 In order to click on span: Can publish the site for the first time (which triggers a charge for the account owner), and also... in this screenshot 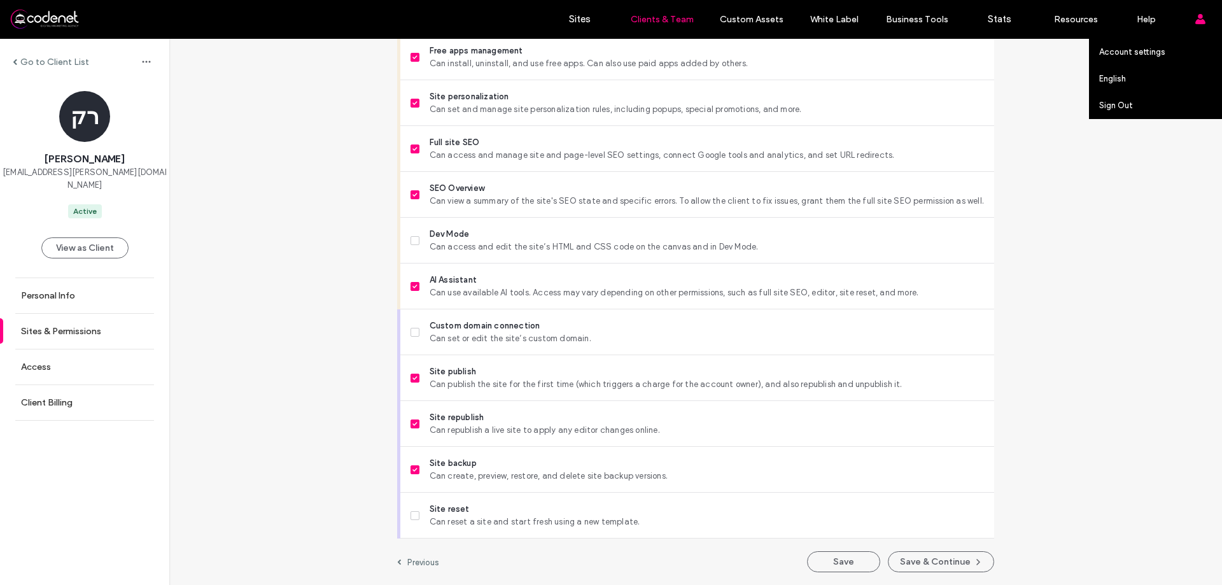, I will do `click(707, 385)`.